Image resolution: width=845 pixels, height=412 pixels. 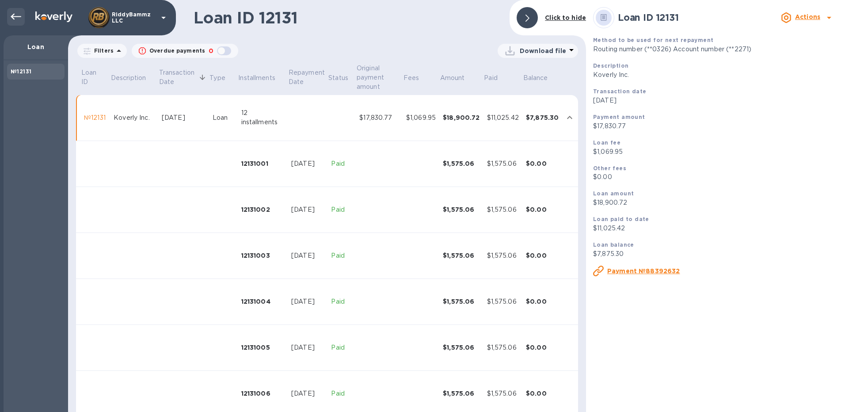 What do you see at coordinates (338, 78) in the screenshot?
I see `span: Status` at bounding box center [338, 78].